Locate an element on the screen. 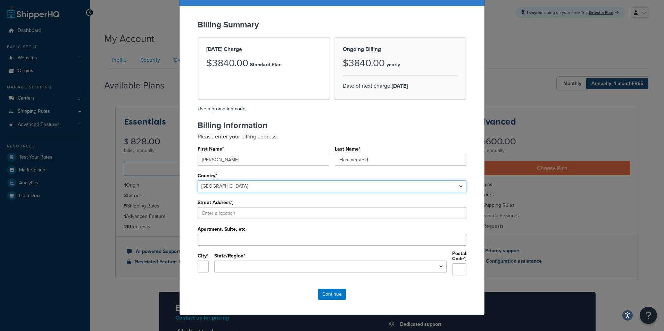  h2: Billing Information is located at coordinates (332, 125).